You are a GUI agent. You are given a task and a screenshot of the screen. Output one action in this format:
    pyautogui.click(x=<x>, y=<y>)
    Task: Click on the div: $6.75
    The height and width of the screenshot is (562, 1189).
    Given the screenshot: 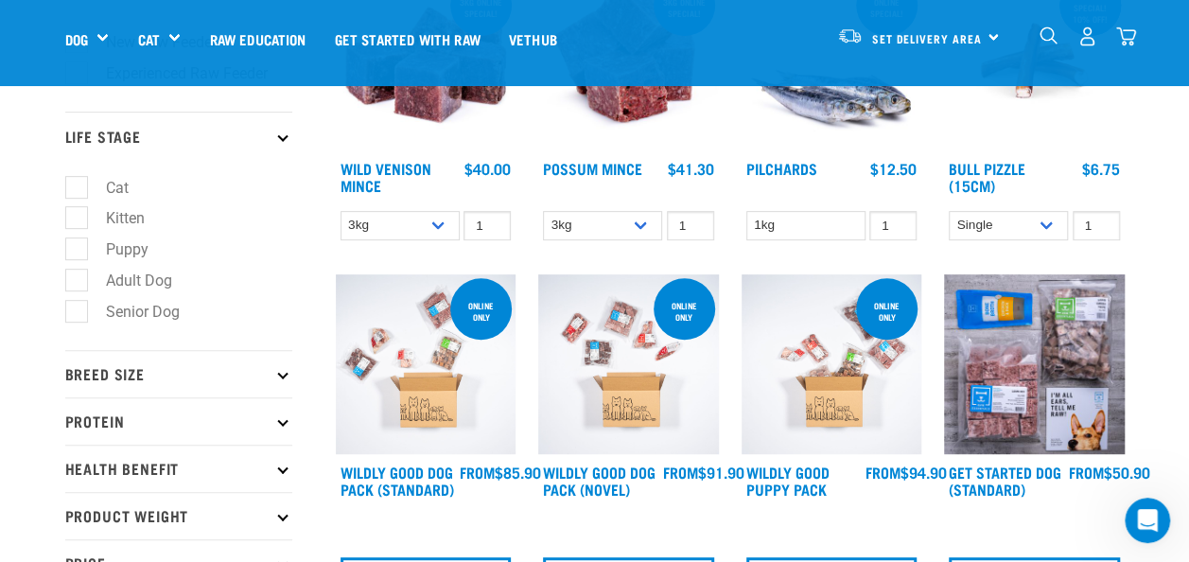 What is the action you would take?
    pyautogui.click(x=1101, y=168)
    